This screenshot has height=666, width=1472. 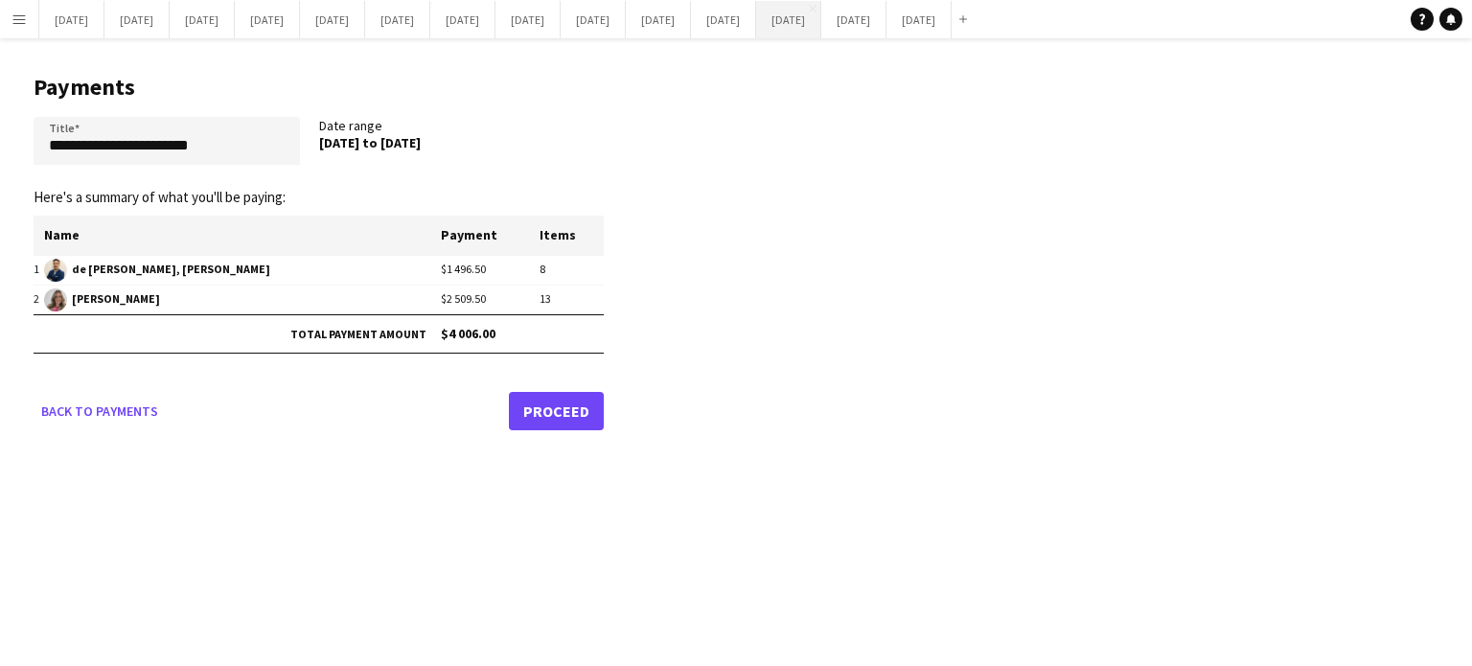 I want to click on td: Total payment amount, so click(x=237, y=333).